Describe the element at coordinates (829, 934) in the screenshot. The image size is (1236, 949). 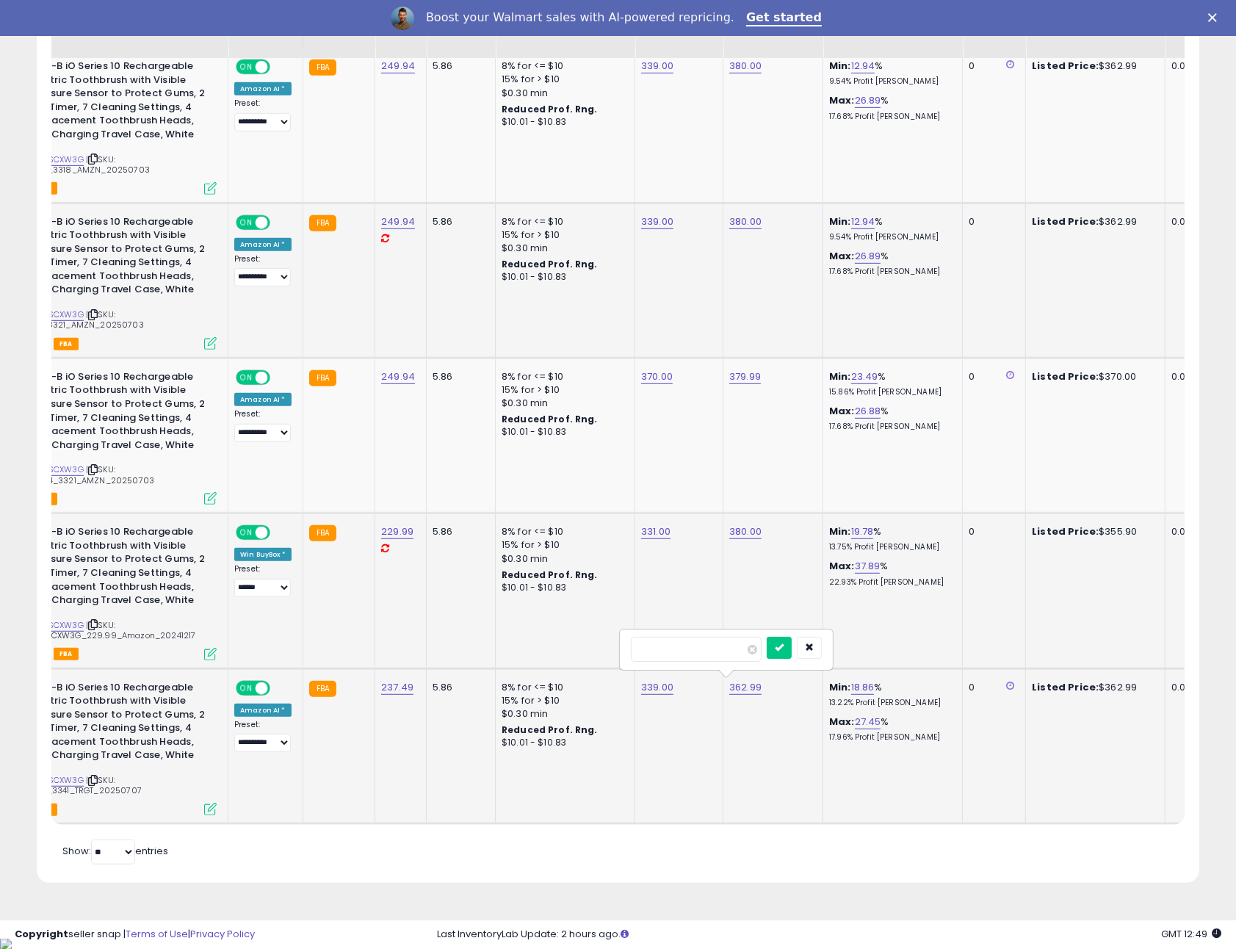
I see `div: Last InventoryLab Update: 2 hours ago.` at that location.